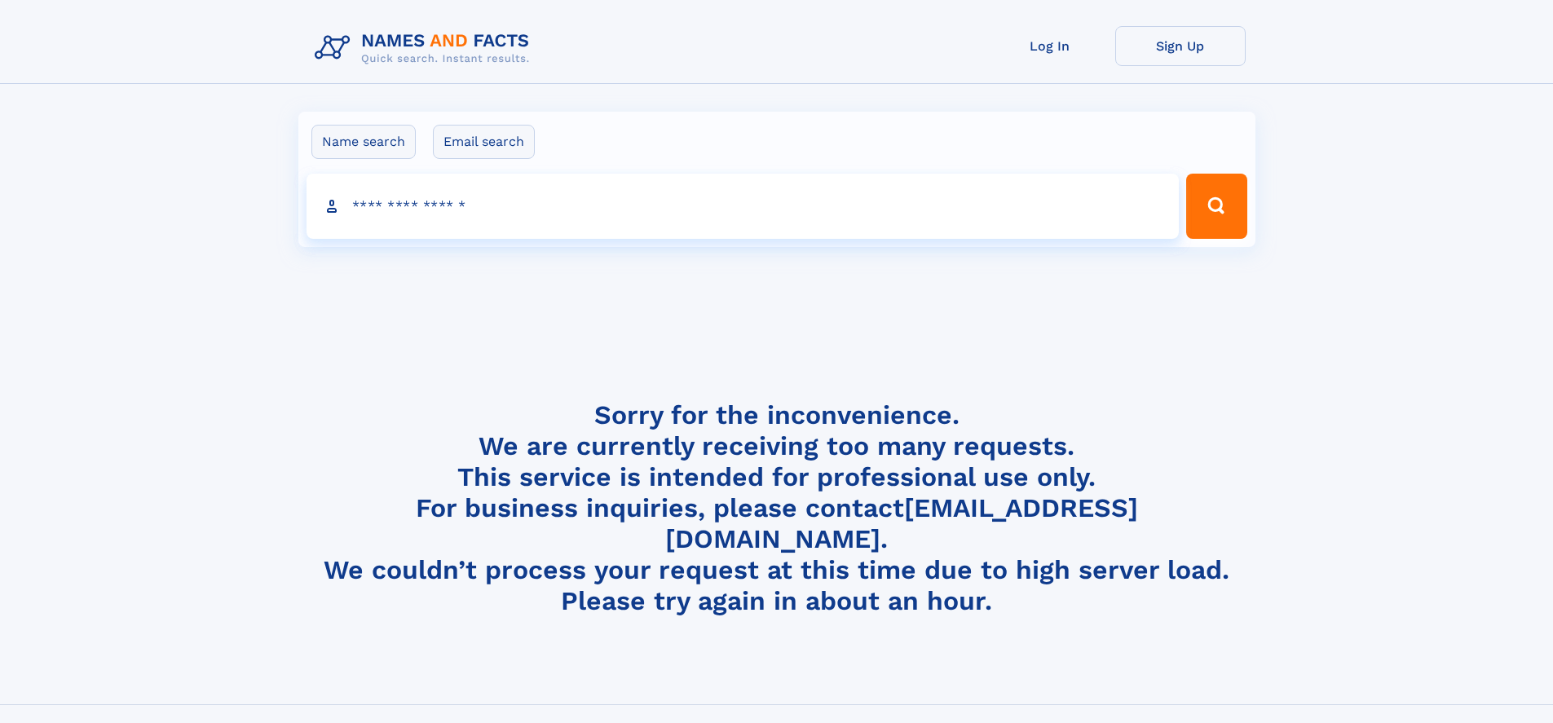  I want to click on a: Log In, so click(1050, 46).